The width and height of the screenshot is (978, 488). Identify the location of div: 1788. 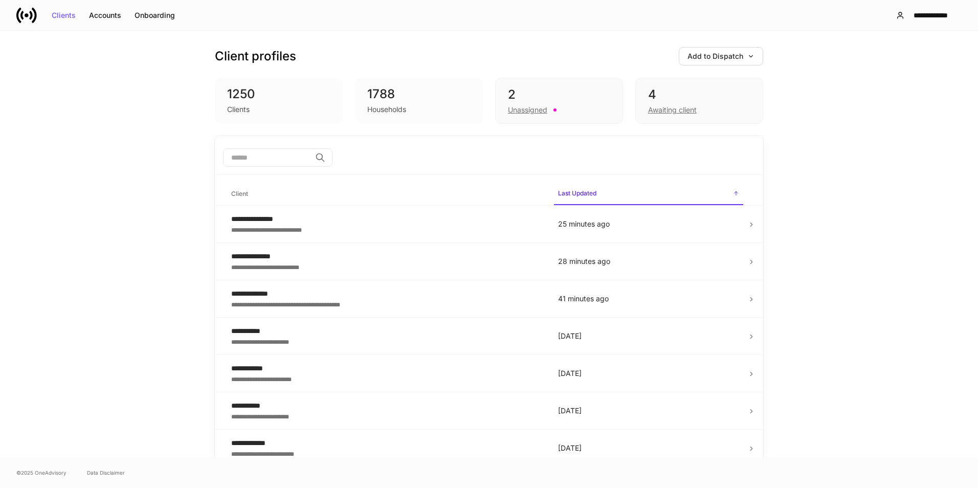
(419, 94).